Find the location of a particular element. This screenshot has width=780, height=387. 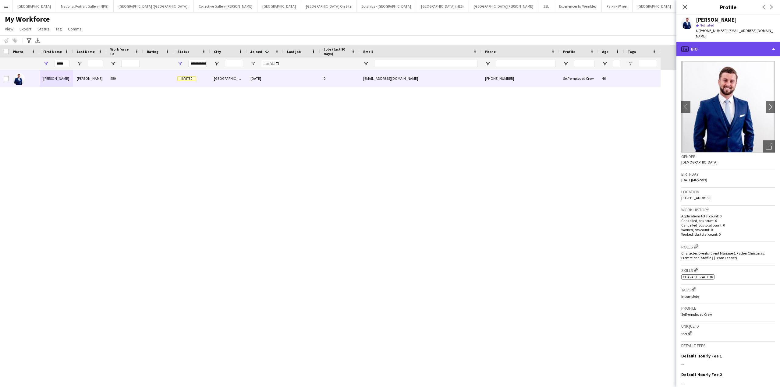

input: Last Name Filter Input is located at coordinates (95, 64).